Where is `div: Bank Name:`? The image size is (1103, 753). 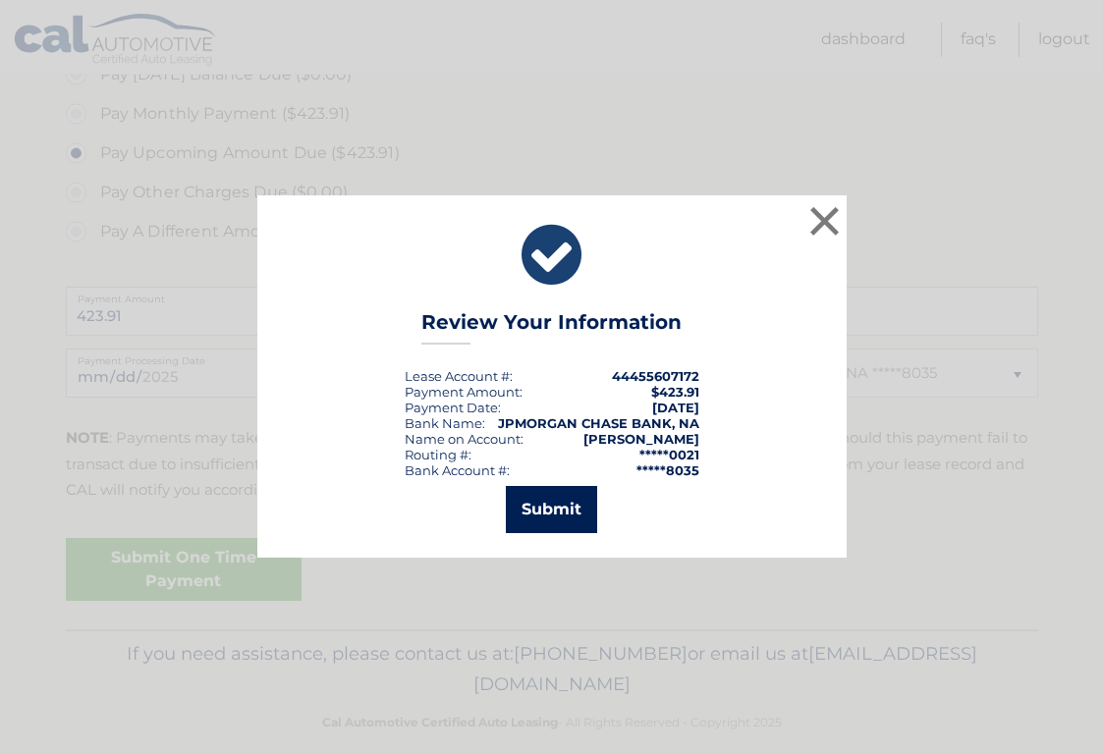
div: Bank Name: is located at coordinates (445, 423).